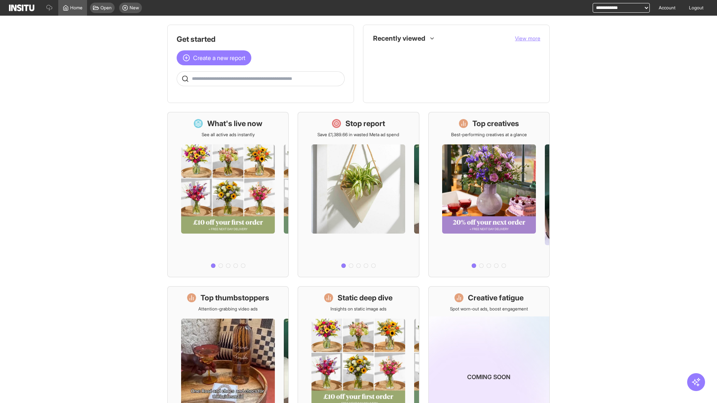 The image size is (717, 403). I want to click on p: Insights on static image ads, so click(359, 309).